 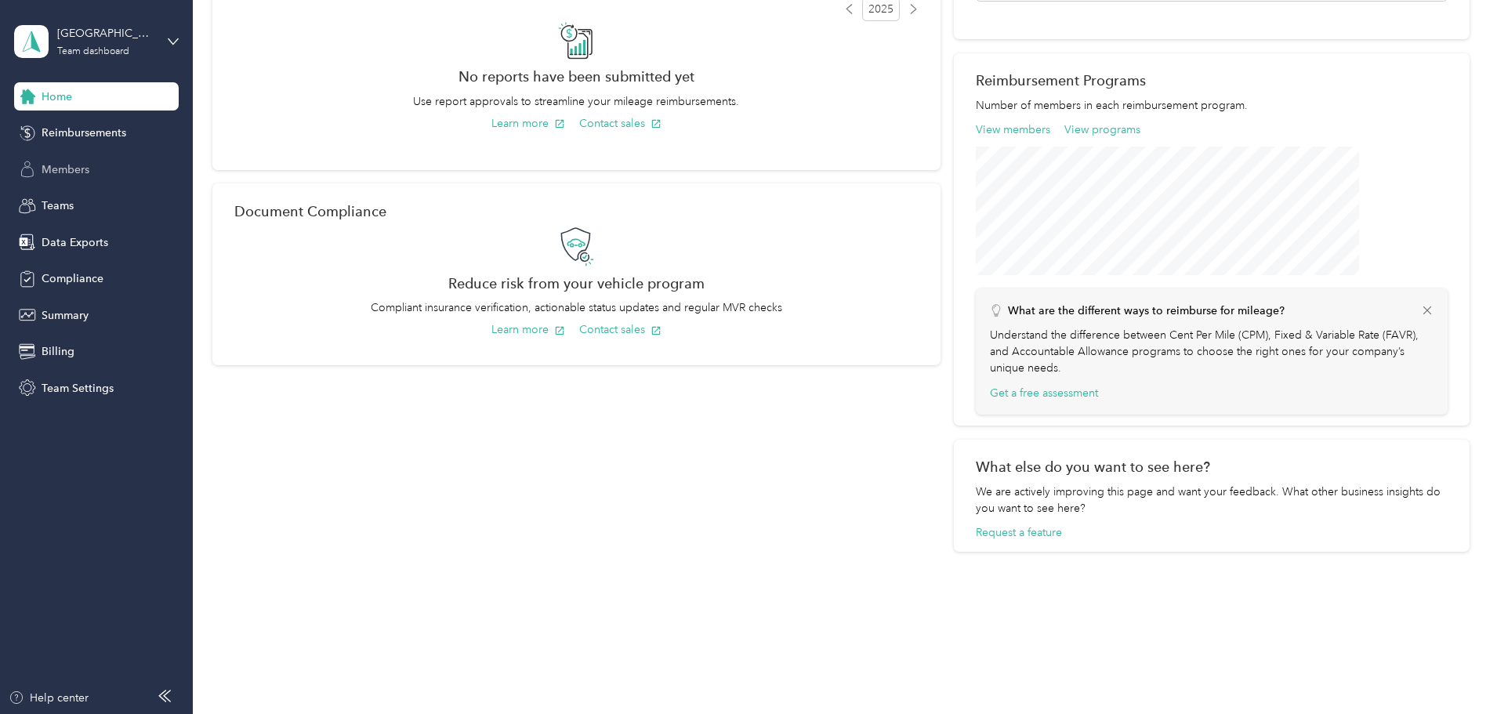 I want to click on p: Use report approvals to streamline your mileage reimbursements., so click(x=576, y=101).